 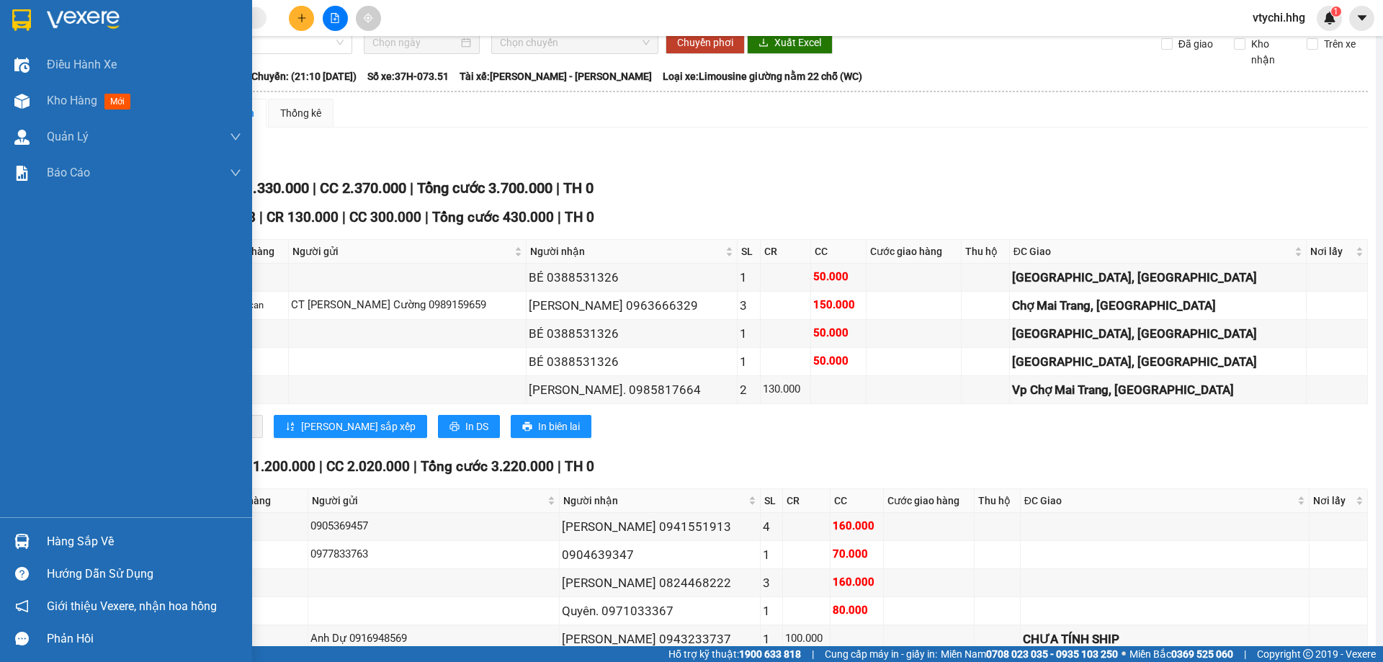 I want to click on span: CR 1.200.000, so click(x=274, y=466).